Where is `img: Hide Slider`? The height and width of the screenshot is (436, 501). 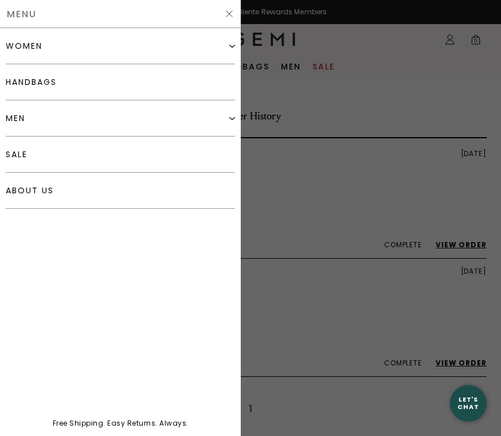
img: Hide Slider is located at coordinates (229, 14).